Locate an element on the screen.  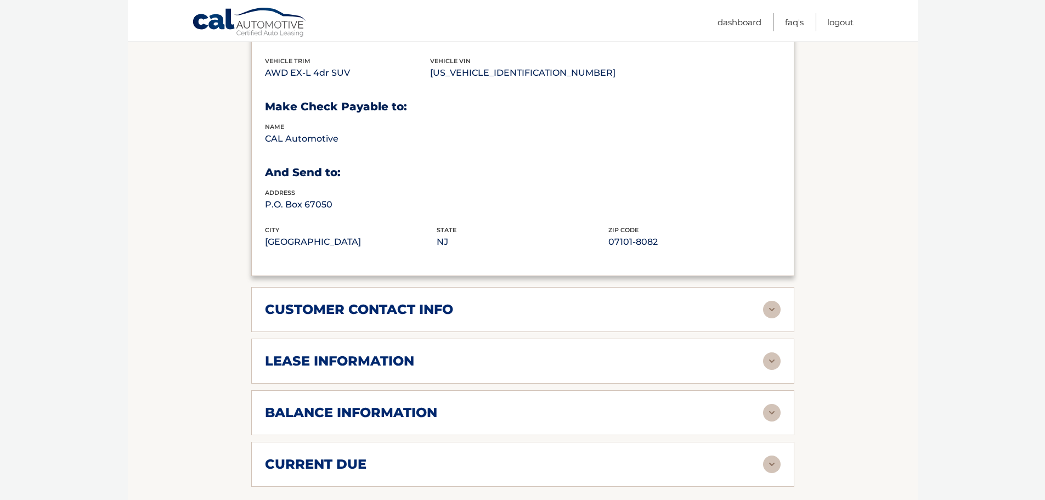
span: zip code is located at coordinates (623, 230).